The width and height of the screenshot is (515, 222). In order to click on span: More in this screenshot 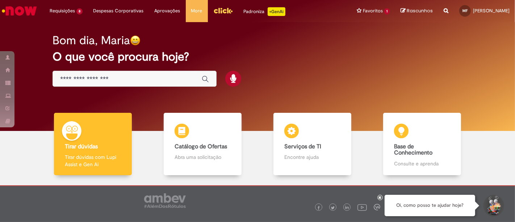, I will do `click(197, 11)`.